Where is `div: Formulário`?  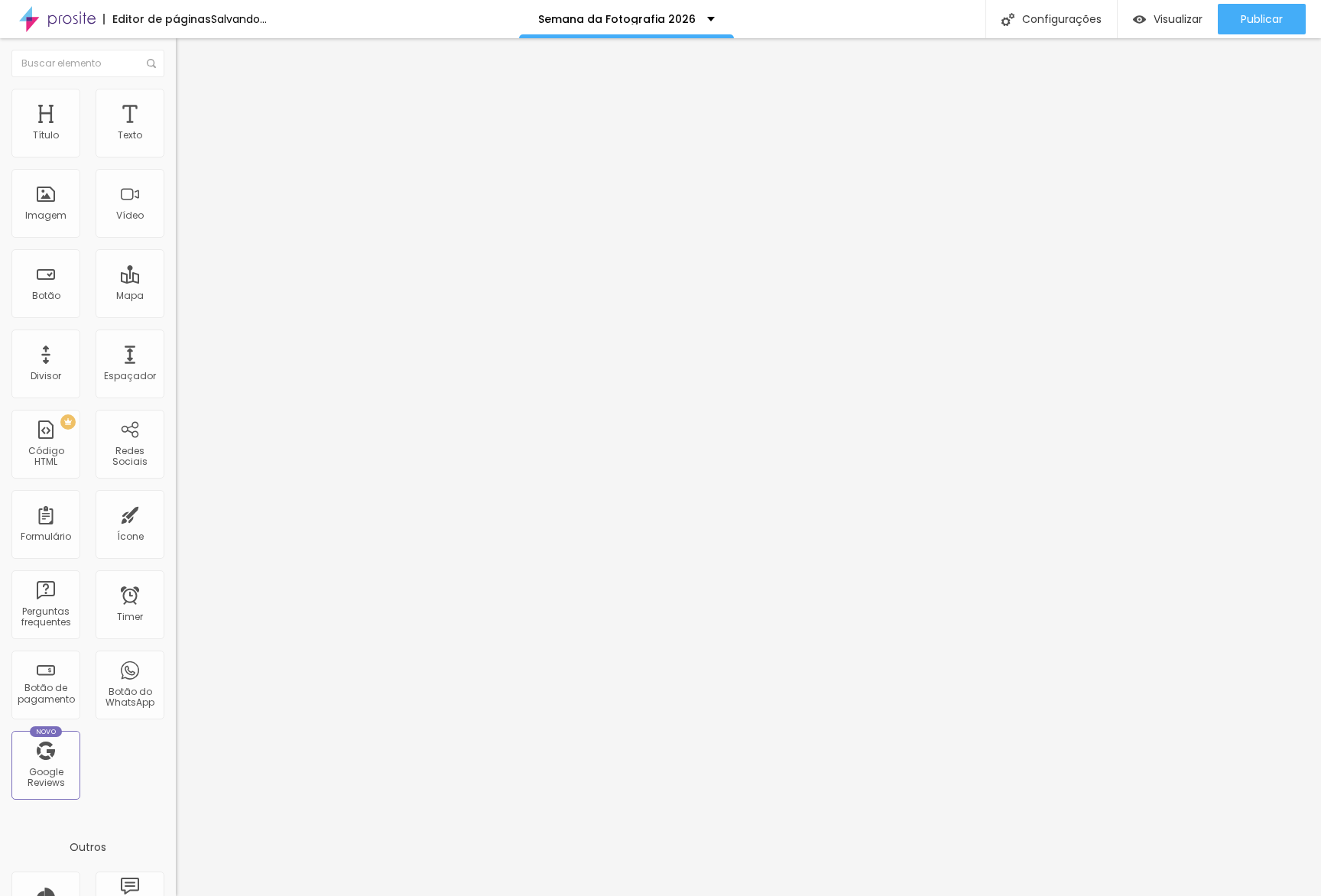
div: Formulário is located at coordinates (46, 536).